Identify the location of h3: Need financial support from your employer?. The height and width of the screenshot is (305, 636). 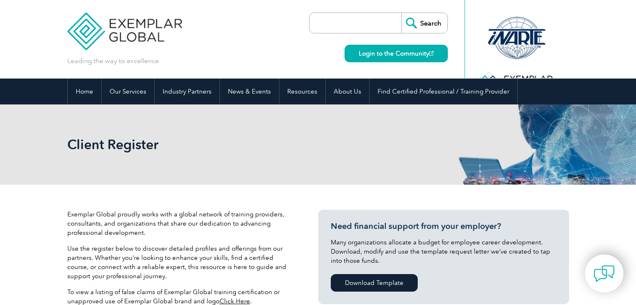
(443, 226).